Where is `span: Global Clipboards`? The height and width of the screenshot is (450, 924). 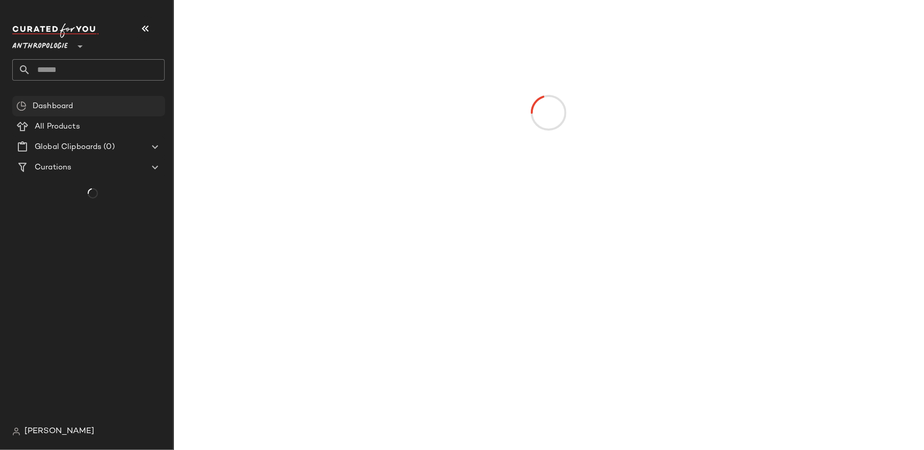 span: Global Clipboards is located at coordinates (68, 147).